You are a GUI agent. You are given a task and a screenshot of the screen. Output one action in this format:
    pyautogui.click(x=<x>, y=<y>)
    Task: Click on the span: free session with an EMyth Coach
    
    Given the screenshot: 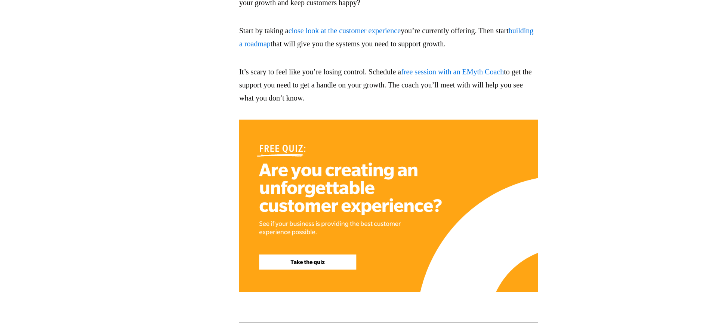 What is the action you would take?
    pyautogui.click(x=452, y=72)
    